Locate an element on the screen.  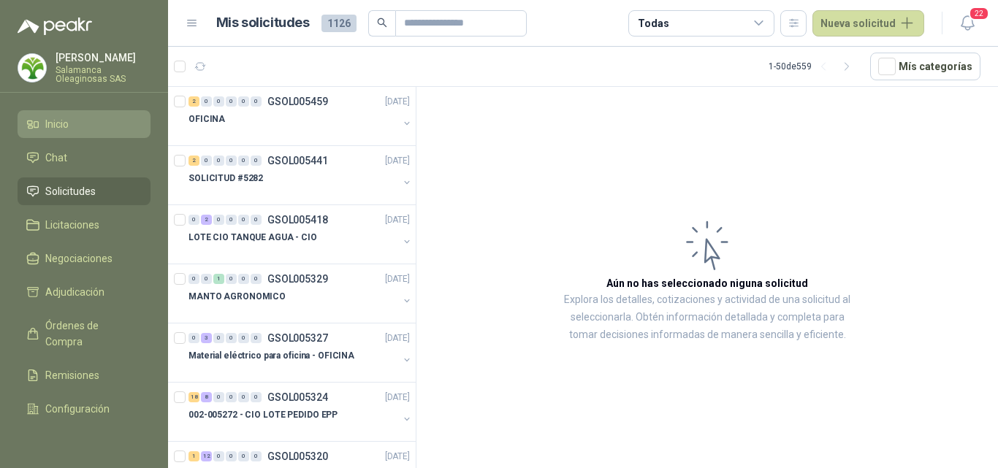
h3: Aún no has seleccionado niguna solicitud is located at coordinates (707, 283).